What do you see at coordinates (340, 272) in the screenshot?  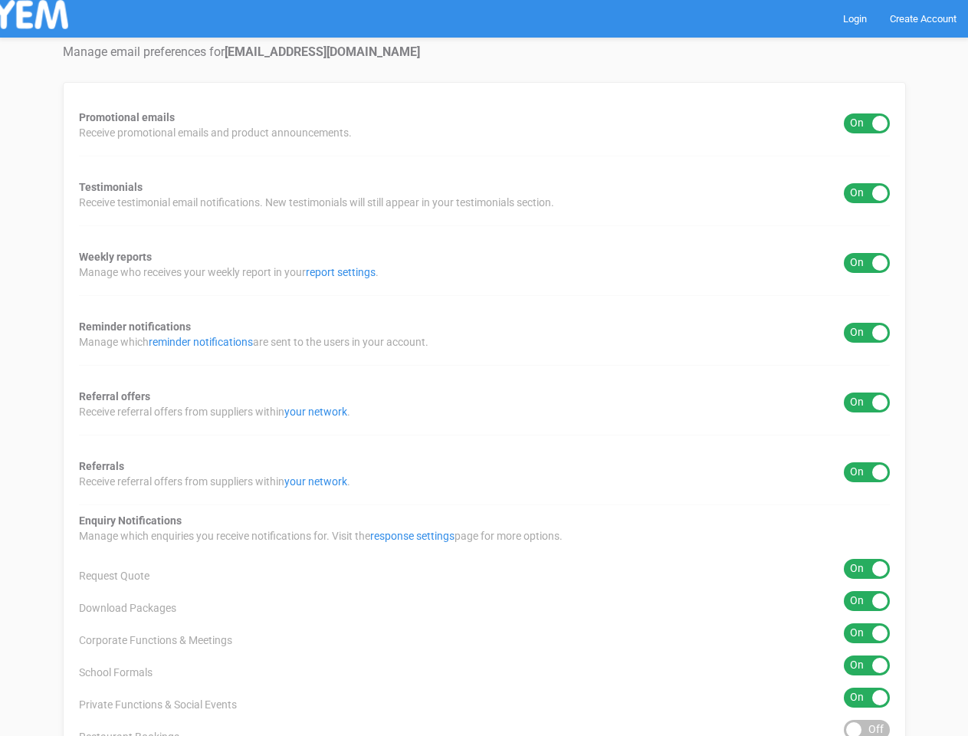 I see `a: report settings` at bounding box center [340, 272].